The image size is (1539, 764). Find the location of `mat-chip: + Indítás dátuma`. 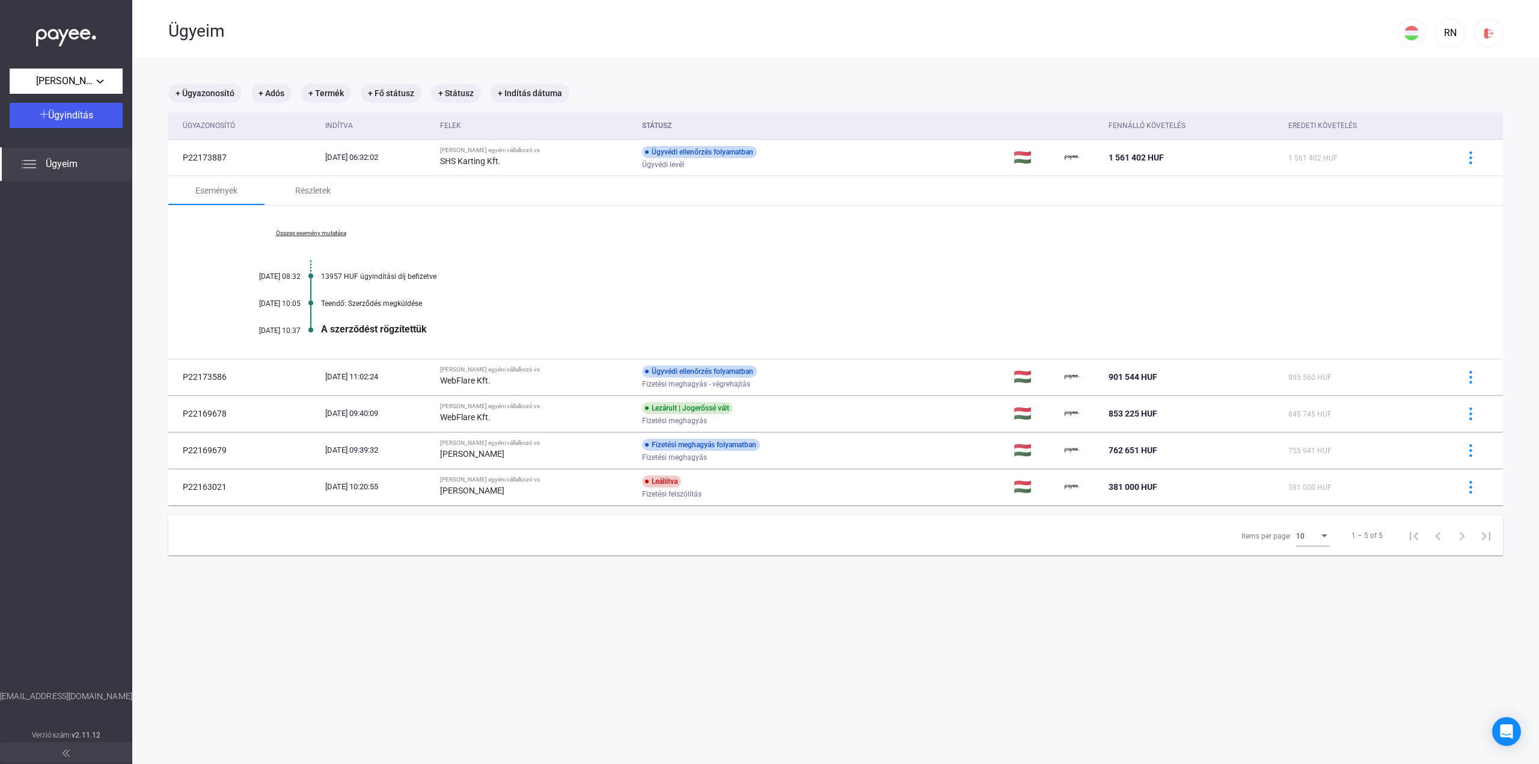

mat-chip: + Indítás dátuma is located at coordinates (530, 93).